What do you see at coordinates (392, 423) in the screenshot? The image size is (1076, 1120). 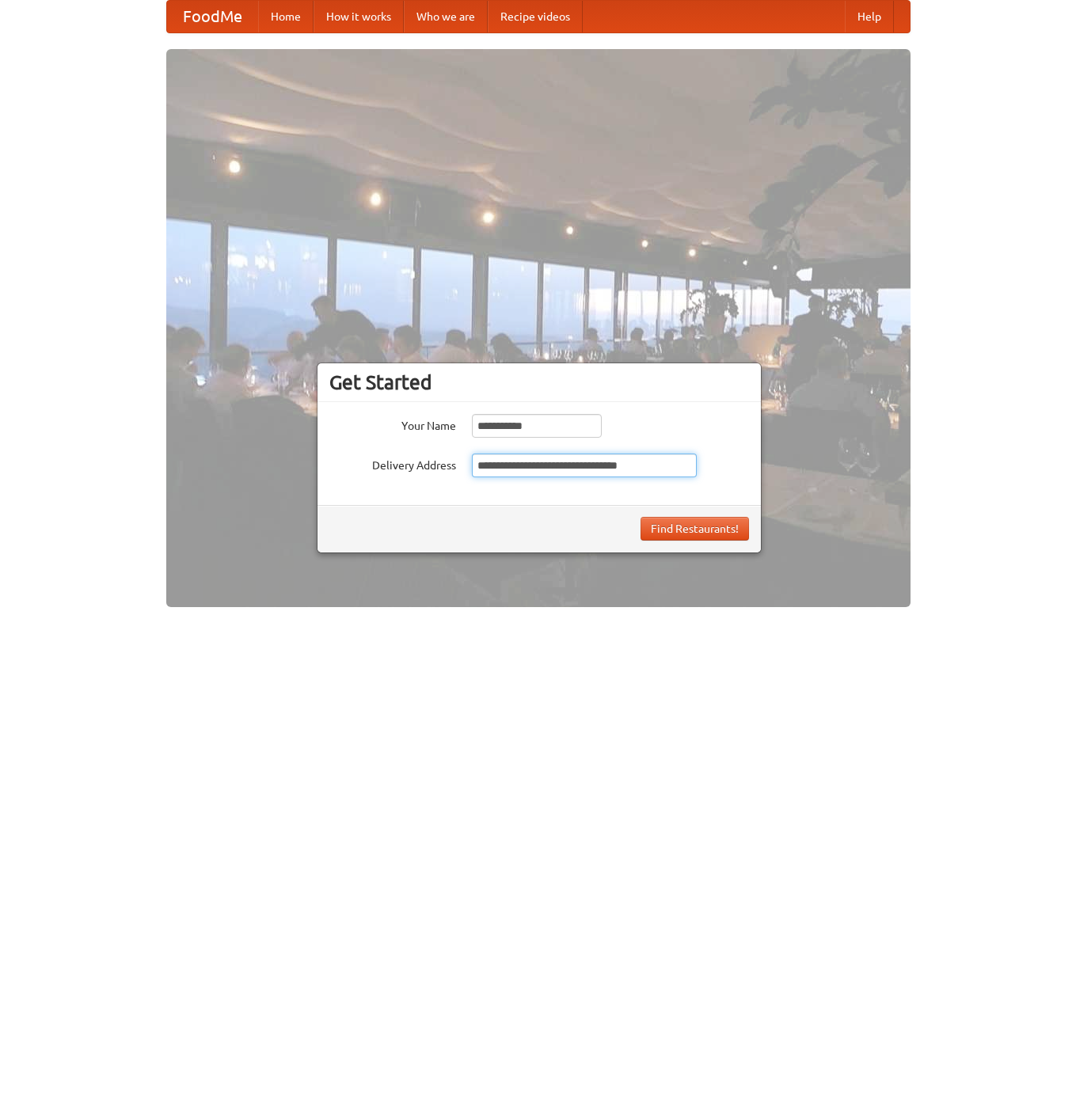 I see `label: Your Name` at bounding box center [392, 423].